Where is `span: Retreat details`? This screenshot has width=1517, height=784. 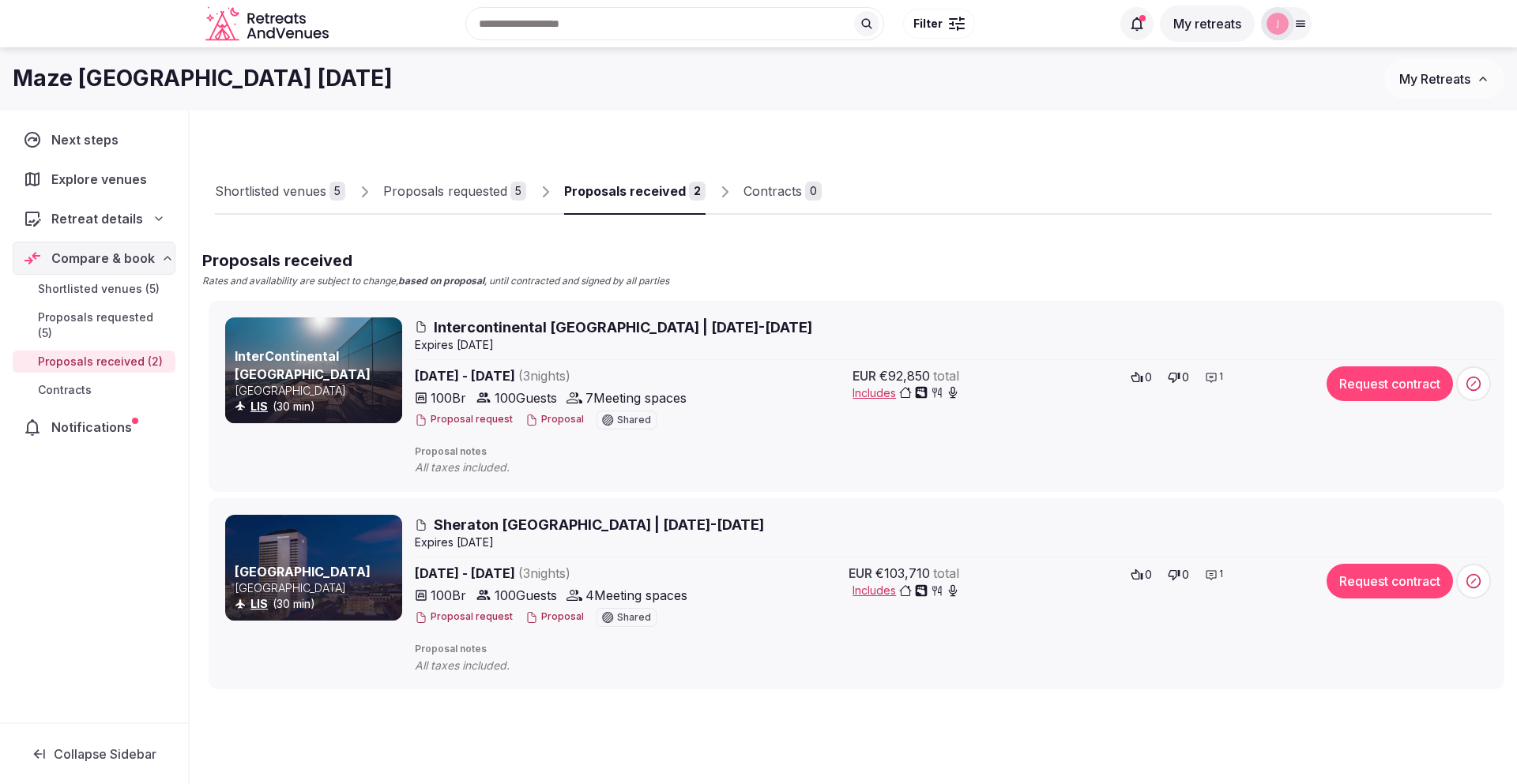 span: Retreat details is located at coordinates (97, 219).